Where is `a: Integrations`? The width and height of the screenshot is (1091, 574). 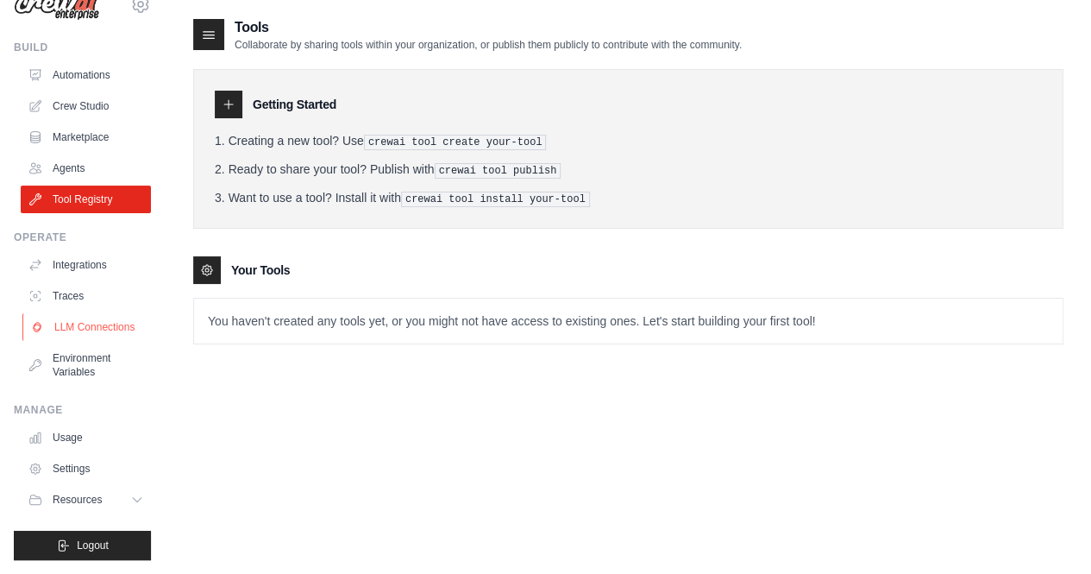 a: Integrations is located at coordinates (85, 265).